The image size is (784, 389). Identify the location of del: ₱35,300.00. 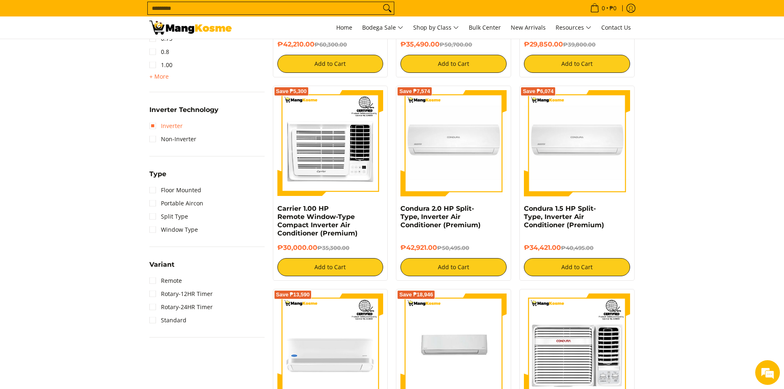
(333, 248).